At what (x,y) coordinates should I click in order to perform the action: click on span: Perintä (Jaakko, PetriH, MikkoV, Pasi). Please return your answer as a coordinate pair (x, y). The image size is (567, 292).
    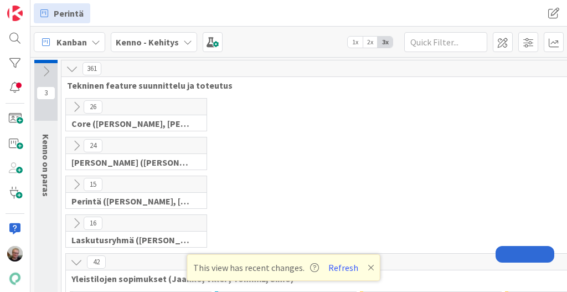
    Looking at the image, I should click on (132, 201).